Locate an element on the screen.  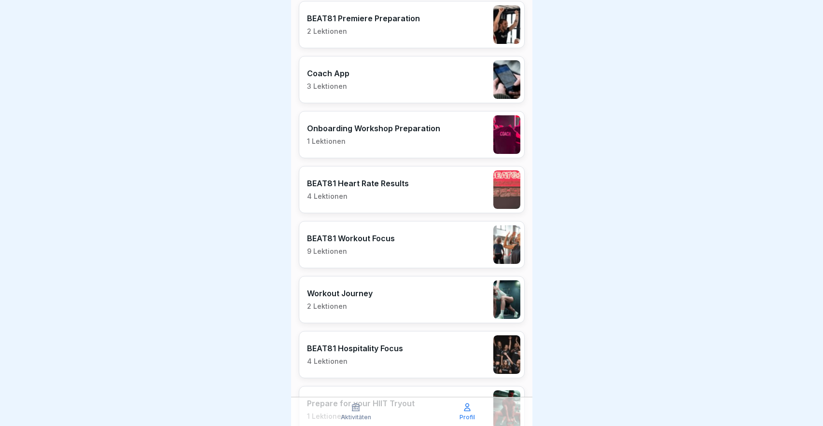
img: zdlkviafc8ypor3a70f7b9ez.png is located at coordinates (507, 80).